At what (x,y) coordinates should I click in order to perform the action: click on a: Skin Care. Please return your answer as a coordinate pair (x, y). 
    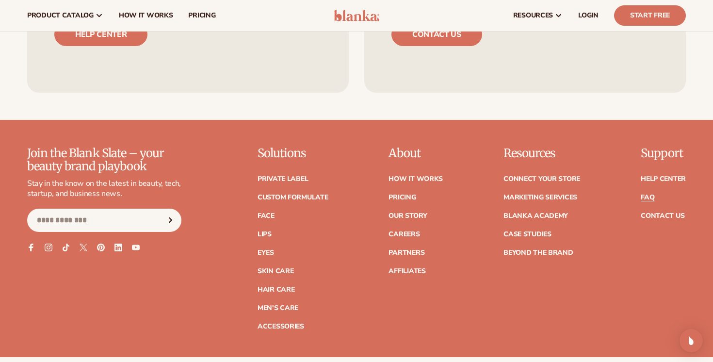
    Looking at the image, I should click on (275, 271).